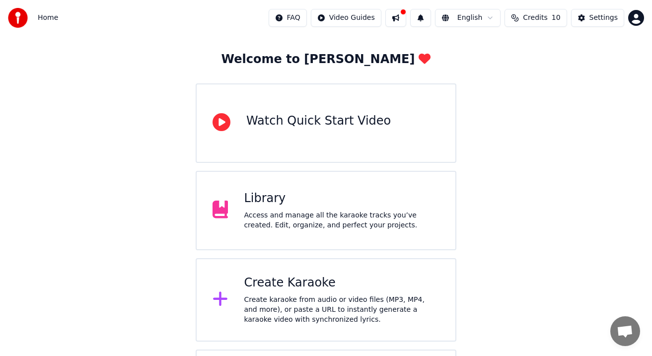  Describe the element at coordinates (342, 283) in the screenshot. I see `div: Create Karaoke` at that location.